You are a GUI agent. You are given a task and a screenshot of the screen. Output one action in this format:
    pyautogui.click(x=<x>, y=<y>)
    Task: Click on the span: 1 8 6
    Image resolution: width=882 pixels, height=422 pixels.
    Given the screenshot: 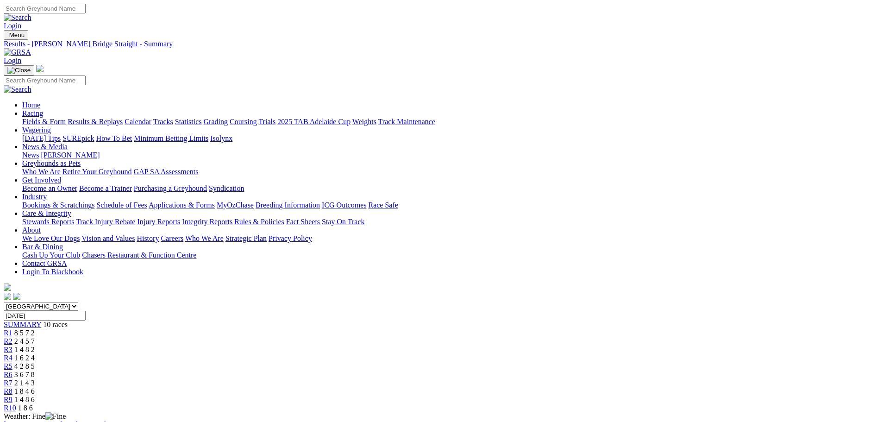 What is the action you would take?
    pyautogui.click(x=25, y=407)
    